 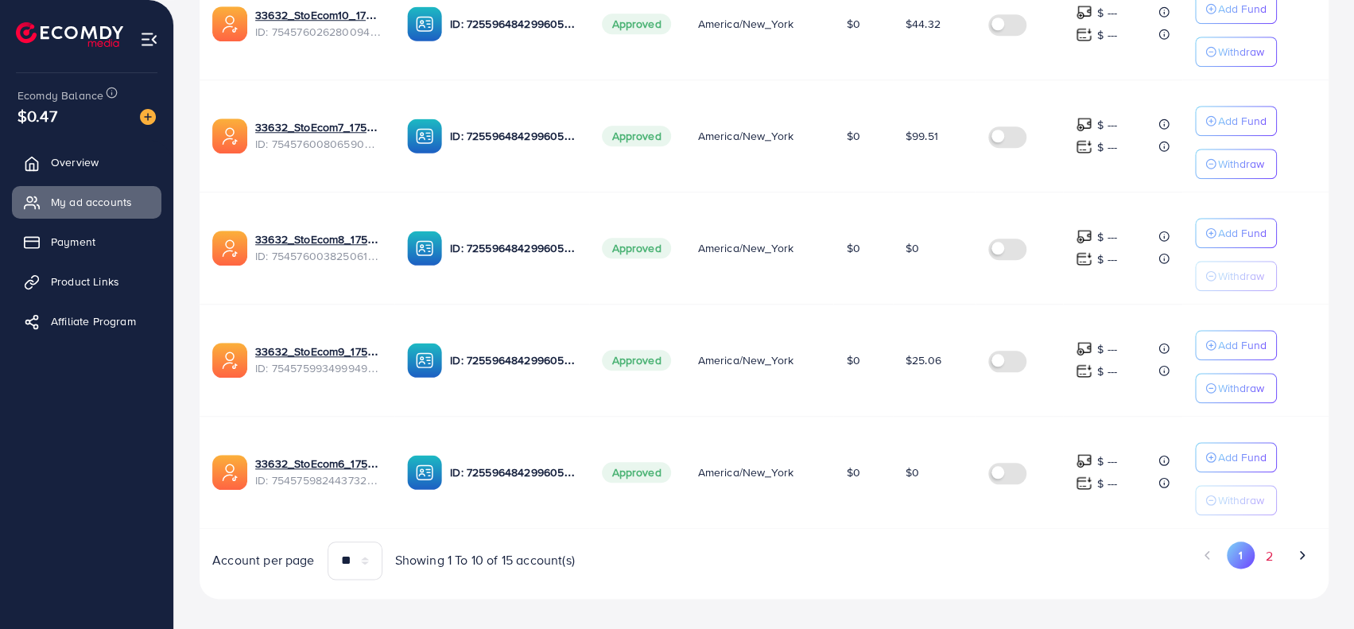 What do you see at coordinates (1302, 555) in the screenshot?
I see `button: Go to next page` at bounding box center [1302, 555].